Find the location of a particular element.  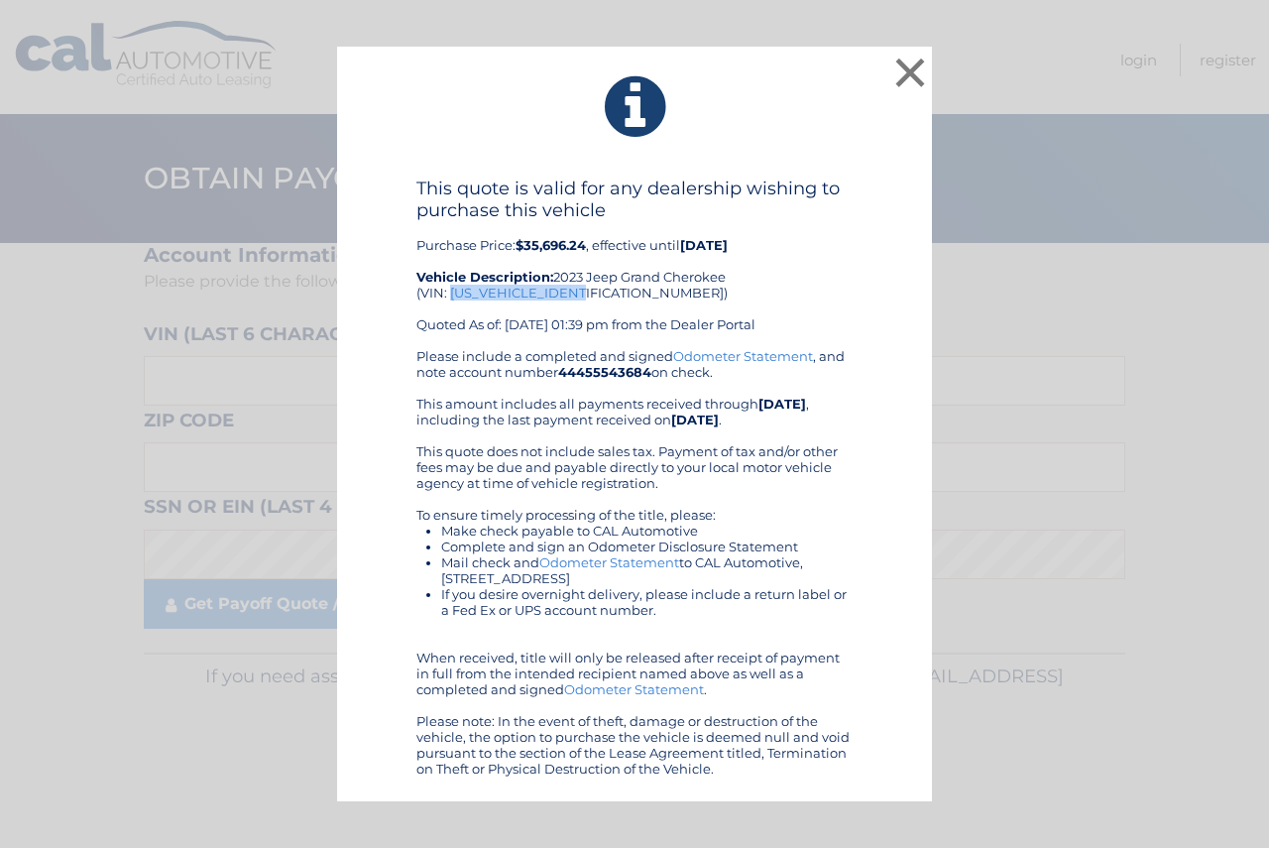

b: $35,696.24 is located at coordinates (550, 245).